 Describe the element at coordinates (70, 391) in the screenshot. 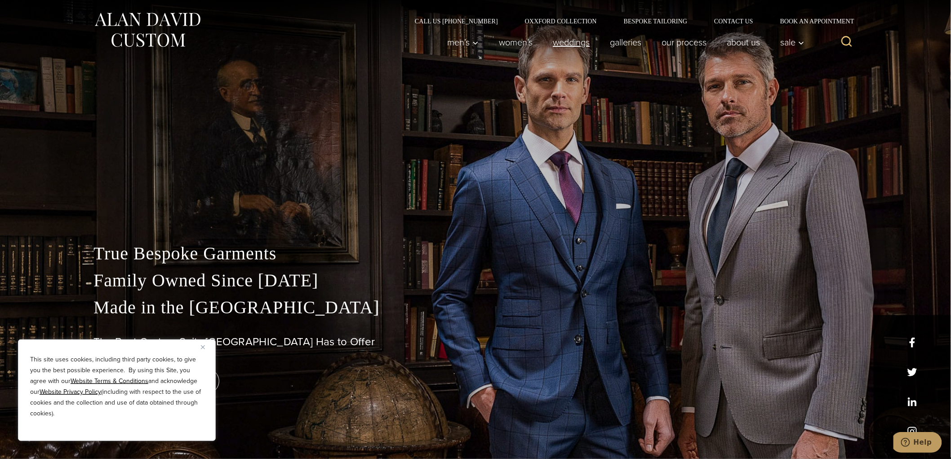

I see `a: Website Privacy Policy` at that location.